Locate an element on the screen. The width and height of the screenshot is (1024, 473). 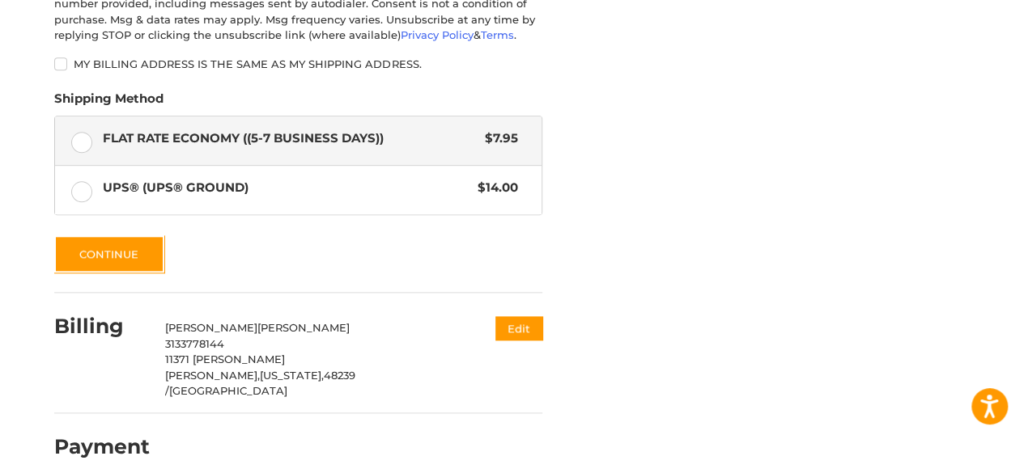
span: Flat Rate Economy ((5-7 Business Days)) is located at coordinates (290, 138).